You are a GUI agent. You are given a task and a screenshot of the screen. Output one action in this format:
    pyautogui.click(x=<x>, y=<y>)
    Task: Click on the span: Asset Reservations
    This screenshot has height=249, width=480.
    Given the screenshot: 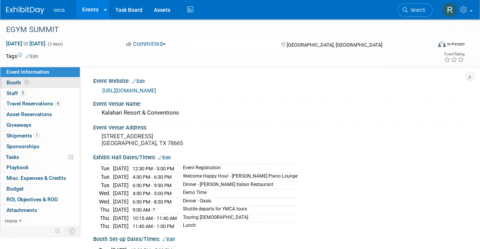 What is the action you would take?
    pyautogui.click(x=29, y=114)
    